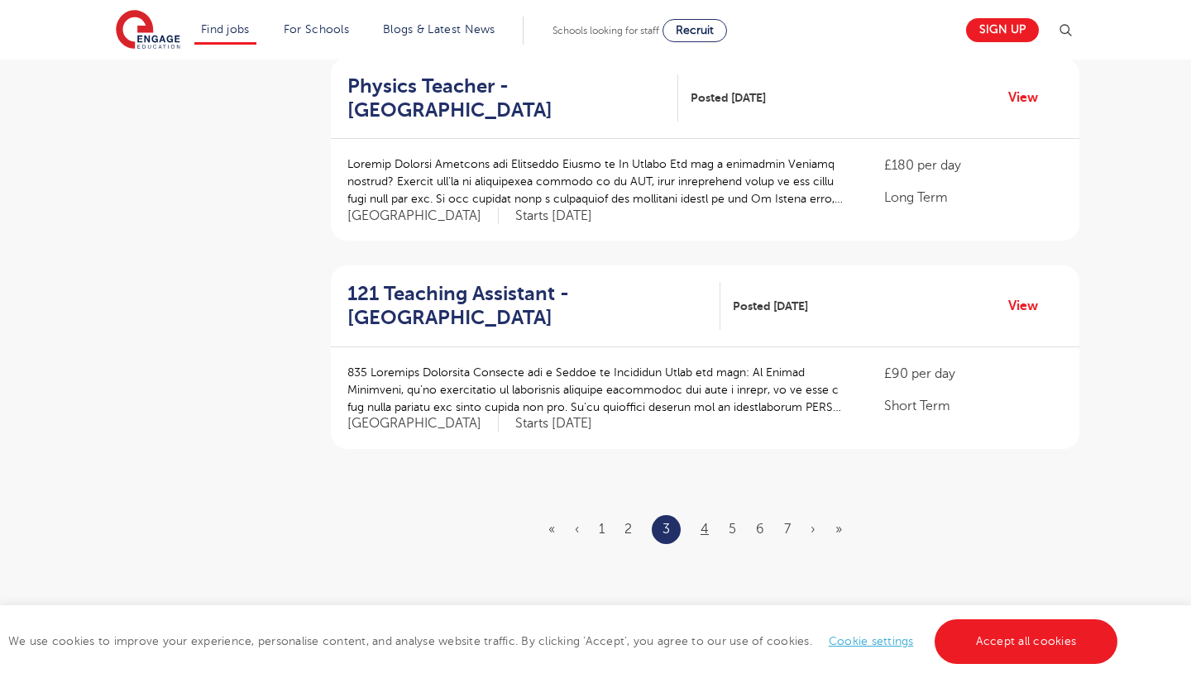 The height and width of the screenshot is (678, 1191). Describe the element at coordinates (225, 29) in the screenshot. I see `a: Find jobs` at that location.